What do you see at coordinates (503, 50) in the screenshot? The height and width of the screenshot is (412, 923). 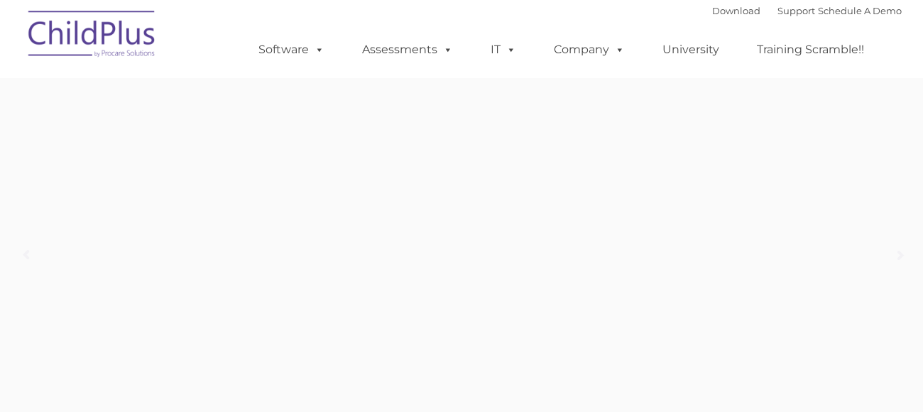 I see `a: IT` at bounding box center [503, 50].